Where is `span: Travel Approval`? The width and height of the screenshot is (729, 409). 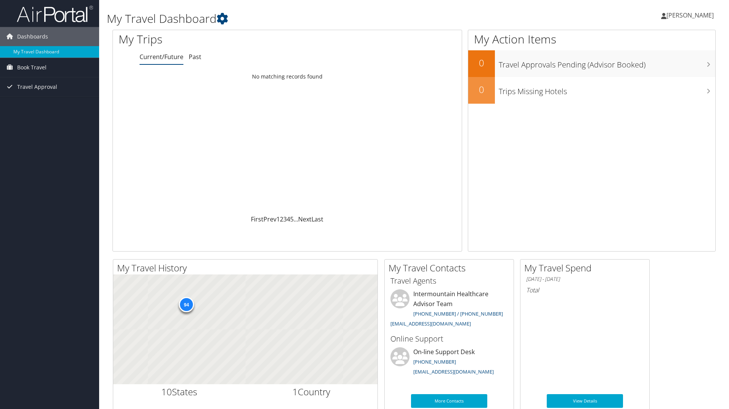
span: Travel Approval is located at coordinates (37, 87).